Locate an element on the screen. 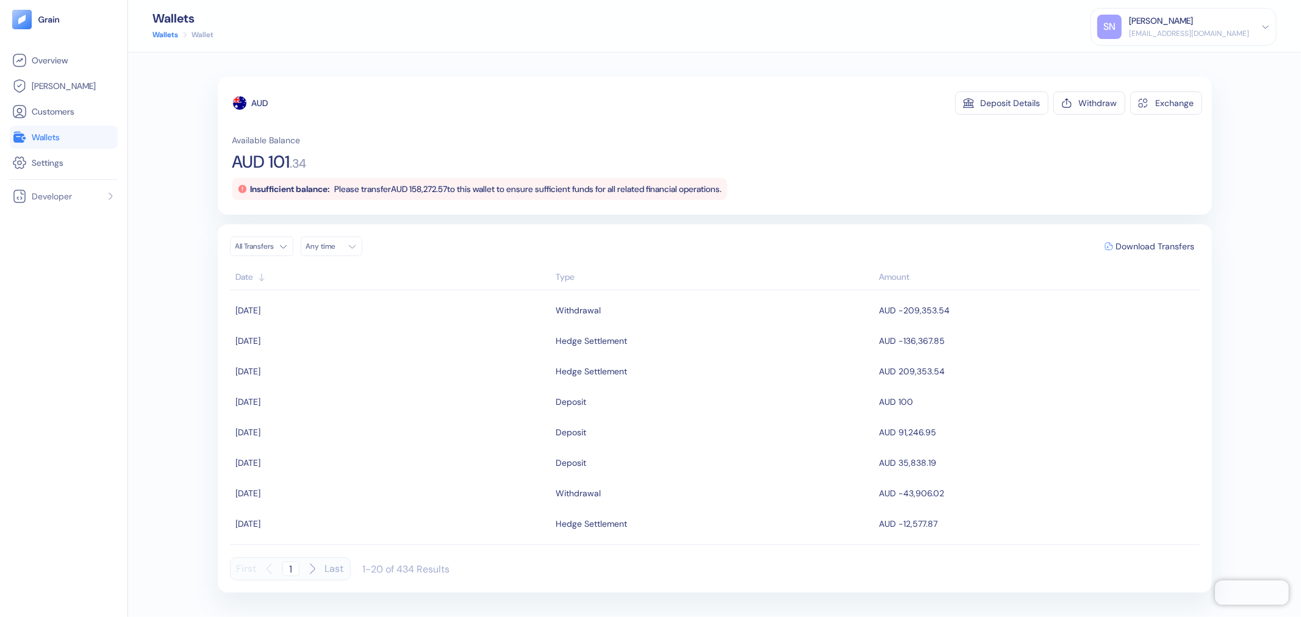  div: Wallets is located at coordinates (183, 18).